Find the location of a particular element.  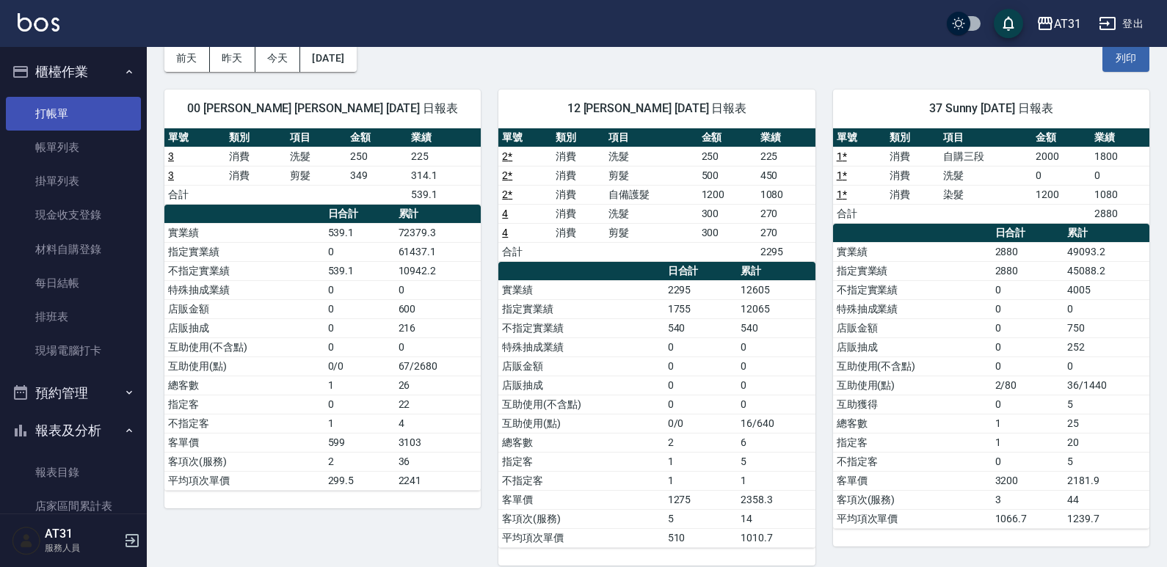

a: 每日結帳 is located at coordinates (73, 283).